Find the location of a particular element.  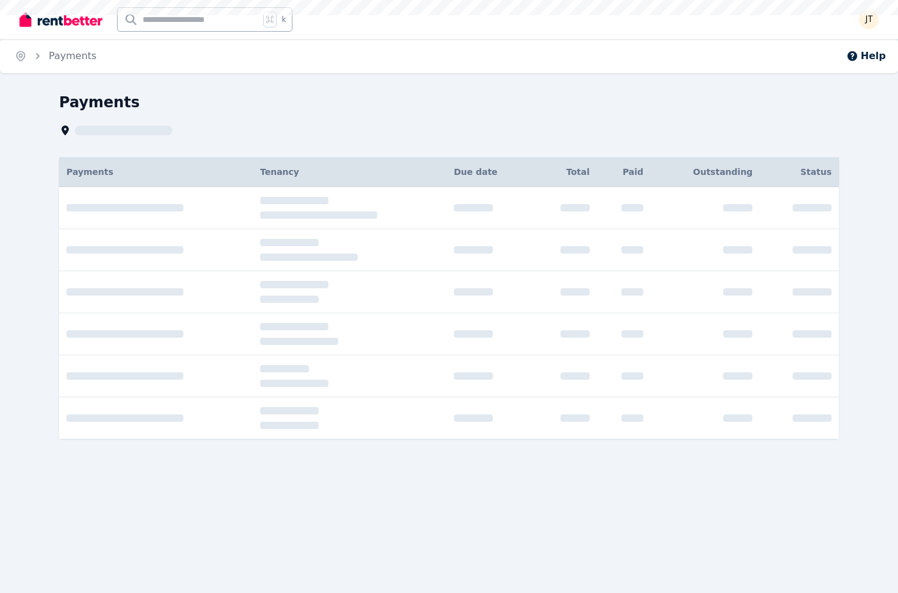

th: Status is located at coordinates (799, 172).